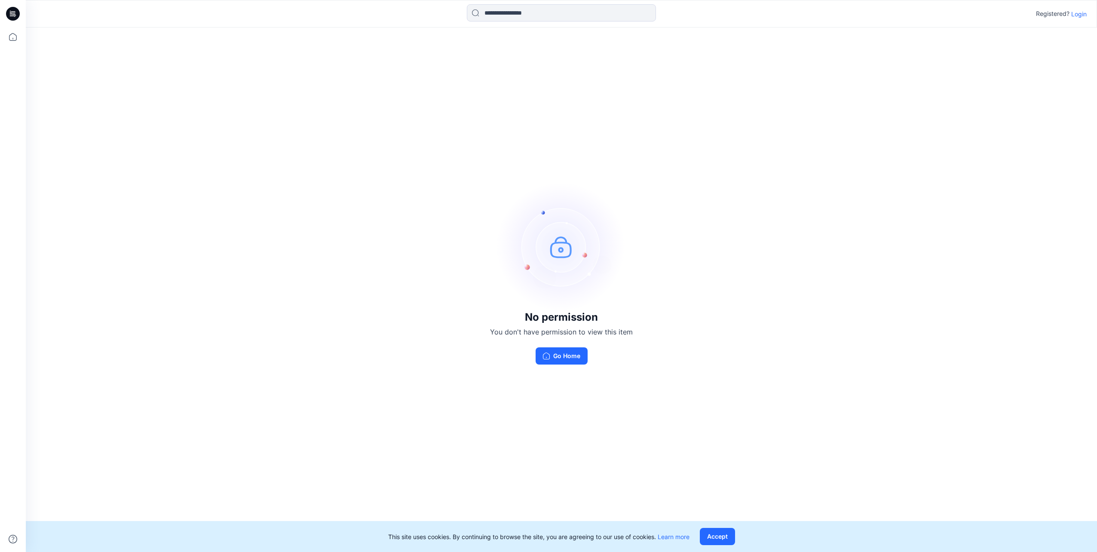 The height and width of the screenshot is (552, 1097). I want to click on h3: No permission, so click(561, 317).